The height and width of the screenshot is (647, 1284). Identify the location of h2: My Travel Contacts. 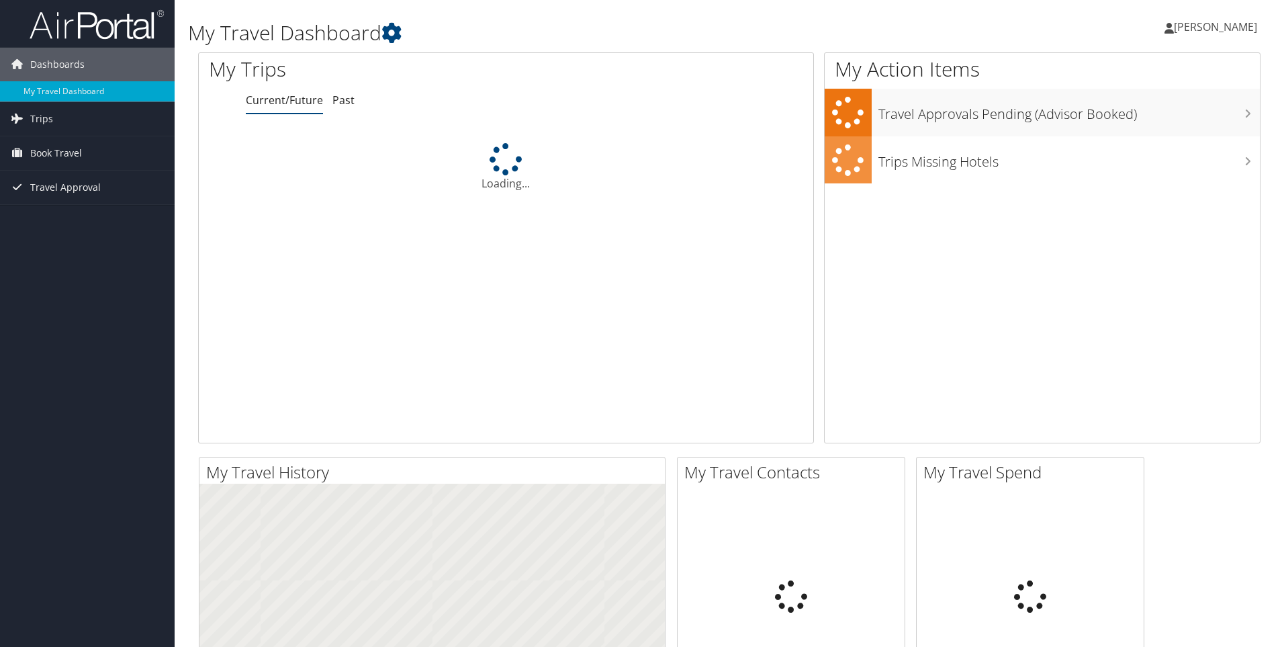
(794, 472).